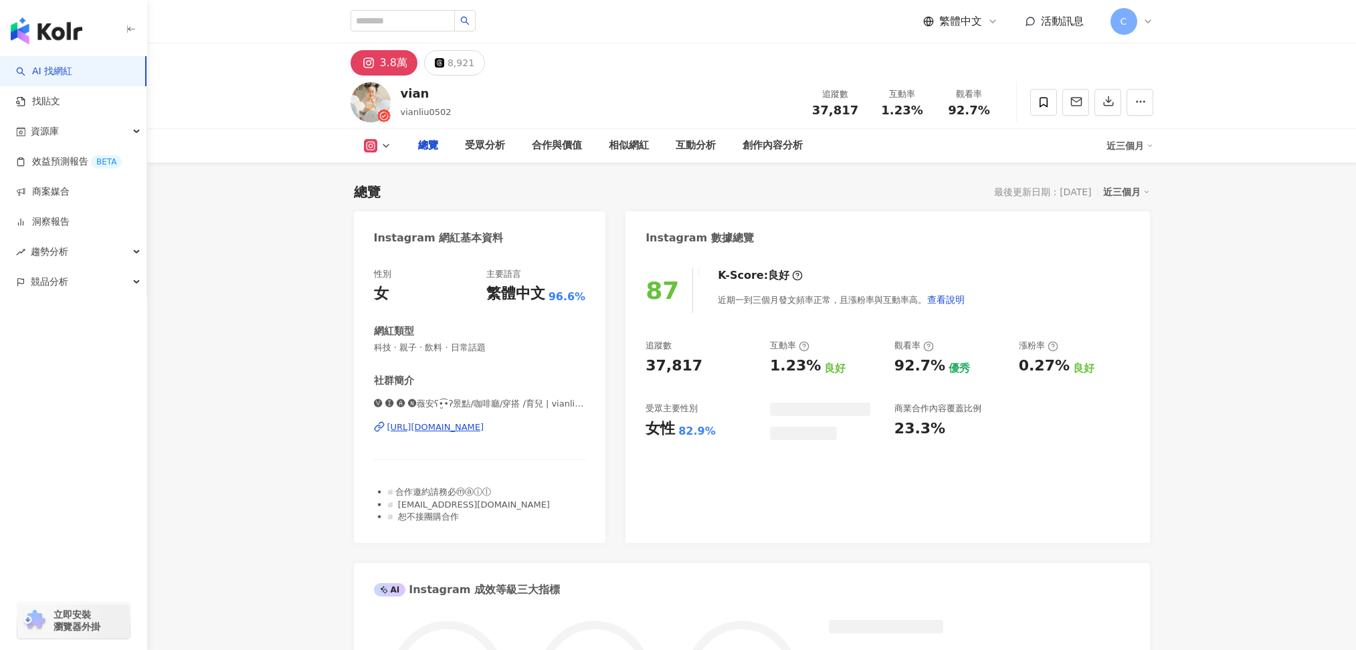 The width and height of the screenshot is (1356, 650). Describe the element at coordinates (516, 294) in the screenshot. I see `div: 繁體中文` at that location.